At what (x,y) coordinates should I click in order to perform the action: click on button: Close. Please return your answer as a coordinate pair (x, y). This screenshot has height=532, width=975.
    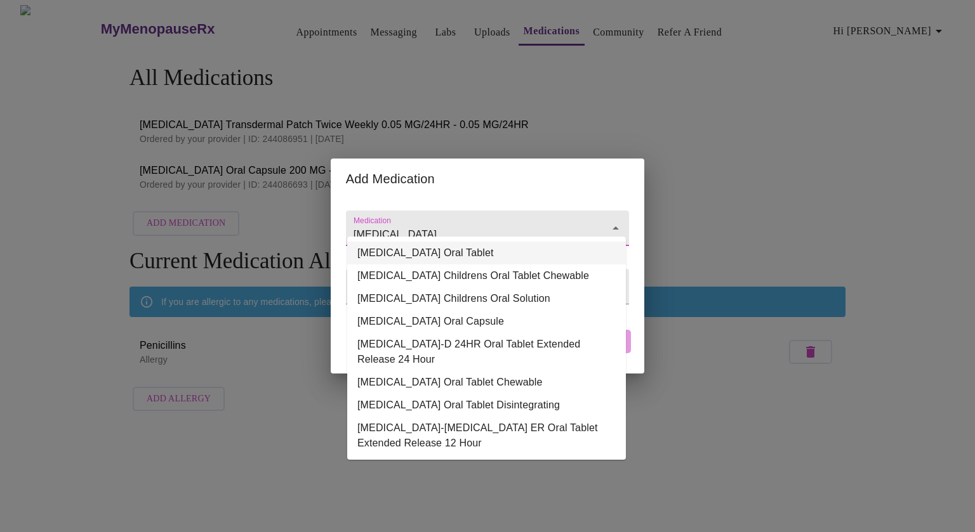
    Looking at the image, I should click on (615, 228).